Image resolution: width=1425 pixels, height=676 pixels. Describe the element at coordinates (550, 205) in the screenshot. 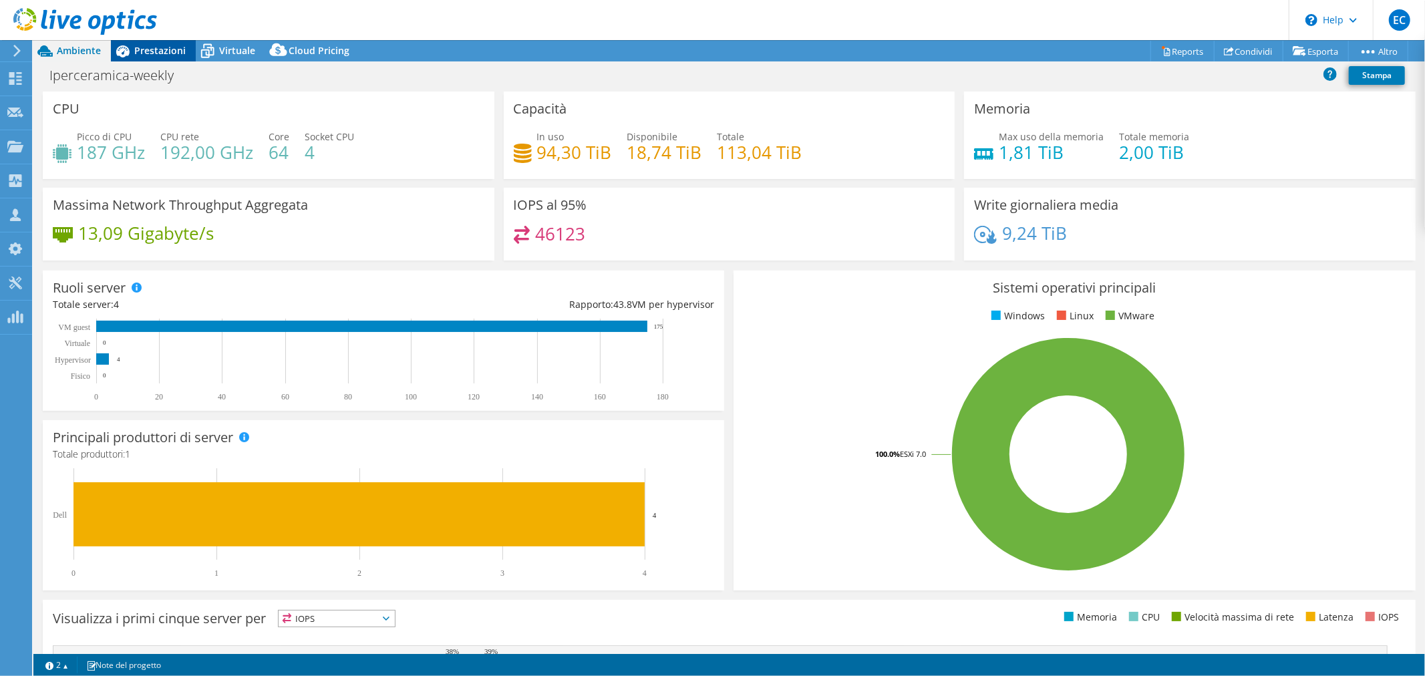

I see `h3: IOPS al 95%` at that location.